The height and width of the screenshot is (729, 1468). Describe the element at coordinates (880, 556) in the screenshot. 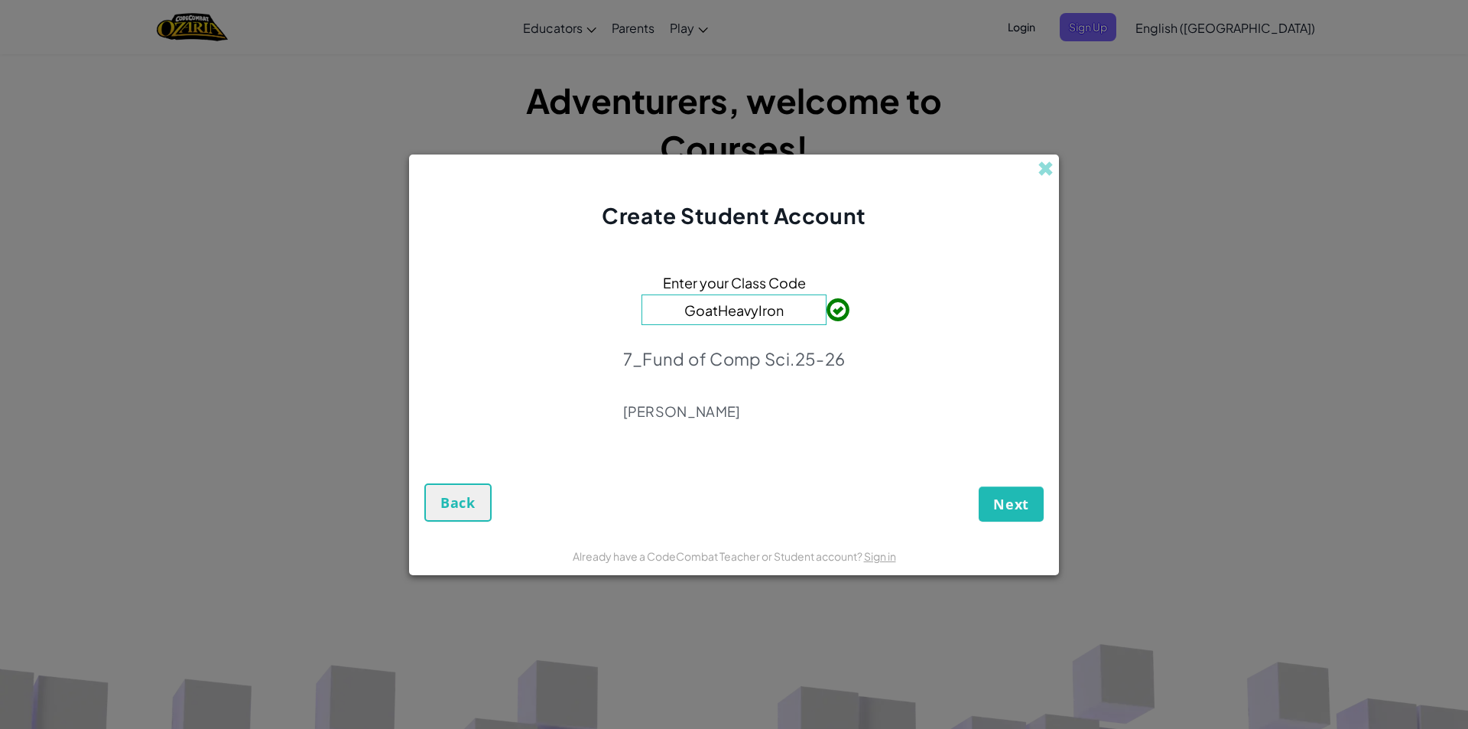

I see `a: Sign in` at that location.